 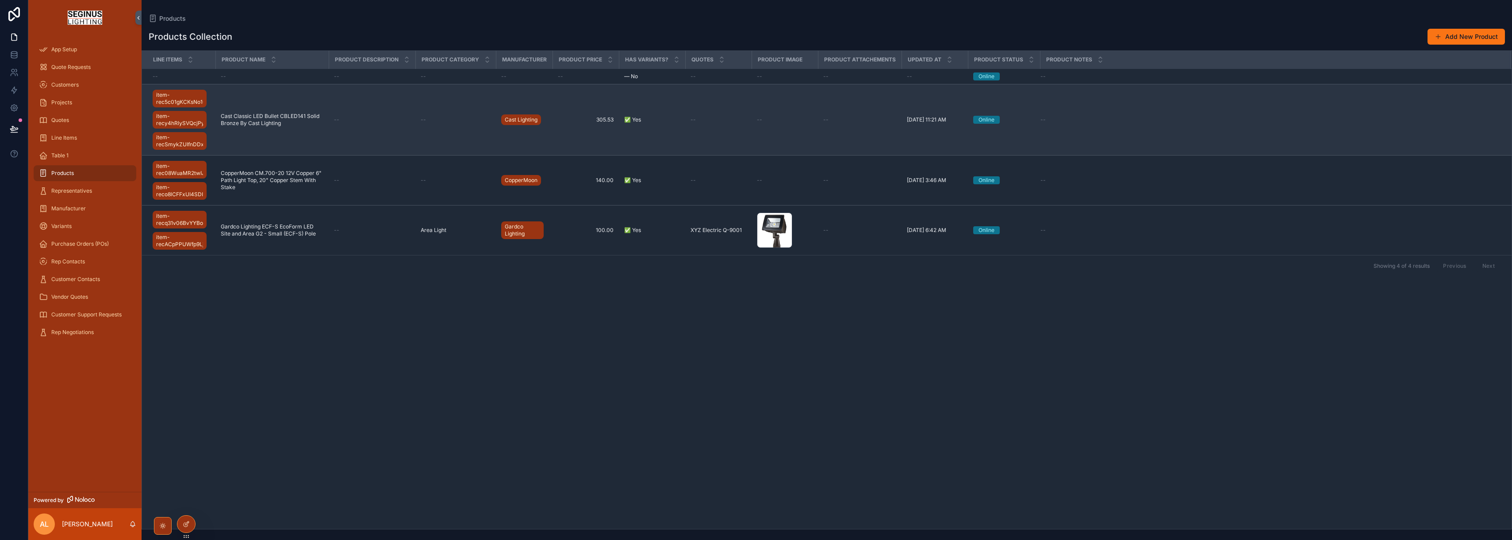 I want to click on span: Cast Lighting, so click(x=521, y=120).